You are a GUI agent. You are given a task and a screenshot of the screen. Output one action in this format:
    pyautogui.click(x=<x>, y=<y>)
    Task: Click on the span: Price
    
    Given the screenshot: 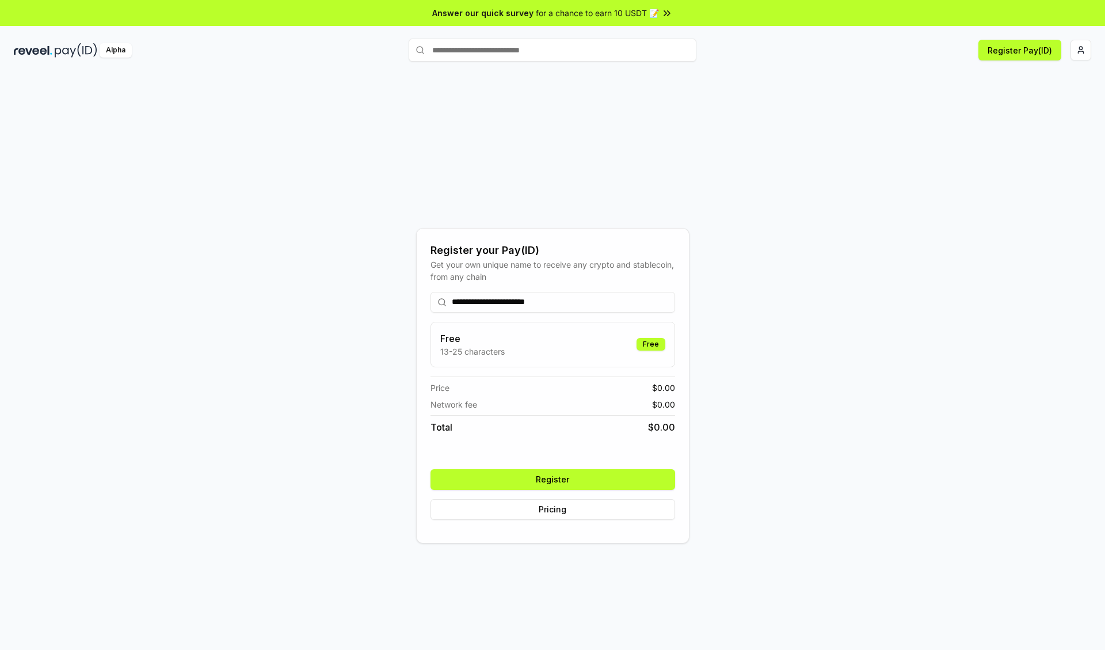 What is the action you would take?
    pyautogui.click(x=440, y=387)
    